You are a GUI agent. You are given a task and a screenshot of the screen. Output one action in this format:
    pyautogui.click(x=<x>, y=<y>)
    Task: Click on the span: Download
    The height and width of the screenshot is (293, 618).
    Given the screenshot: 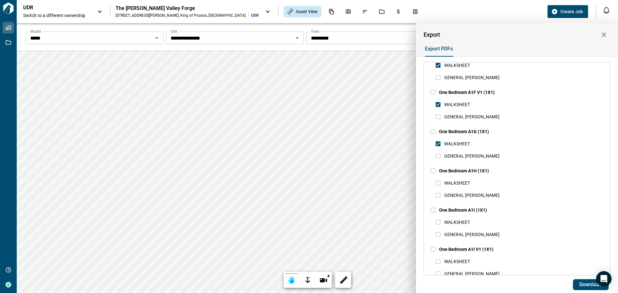 What is the action you would take?
    pyautogui.click(x=590, y=285)
    